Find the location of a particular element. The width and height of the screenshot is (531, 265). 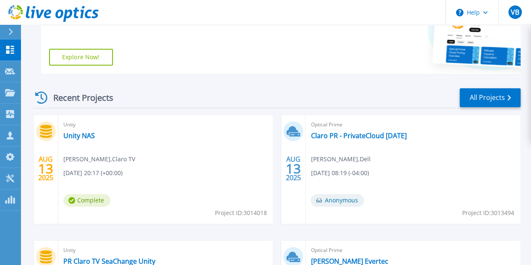

div: Recent Projects is located at coordinates (78, 97).